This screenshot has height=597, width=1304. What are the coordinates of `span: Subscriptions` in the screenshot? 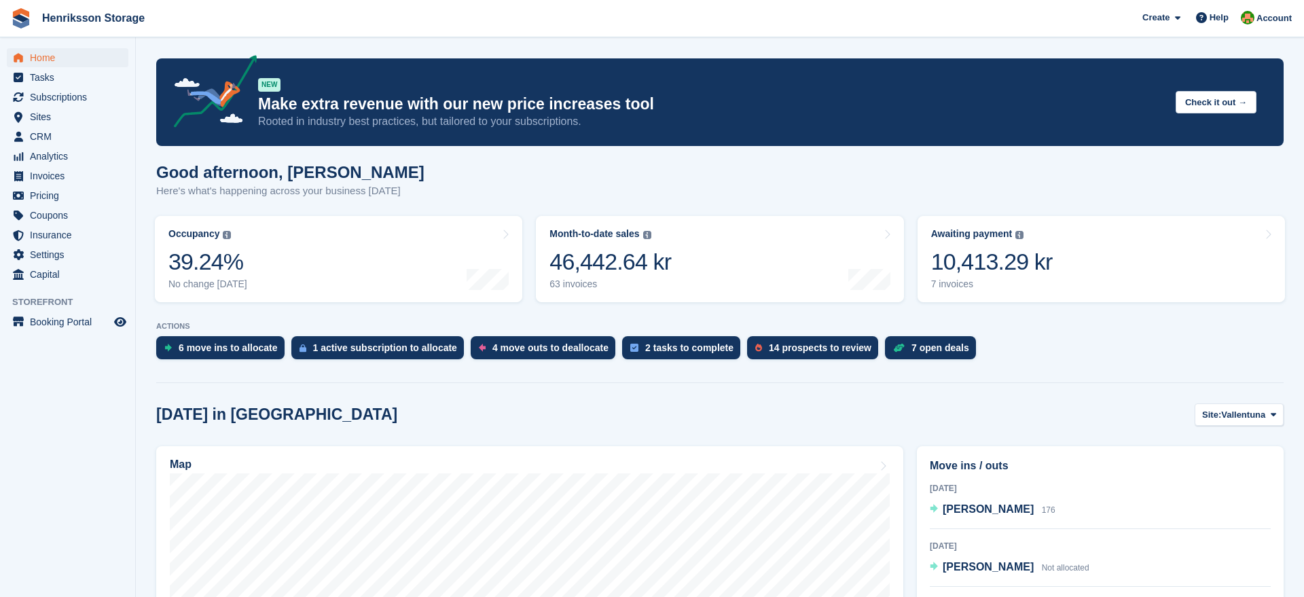 It's located at (71, 97).